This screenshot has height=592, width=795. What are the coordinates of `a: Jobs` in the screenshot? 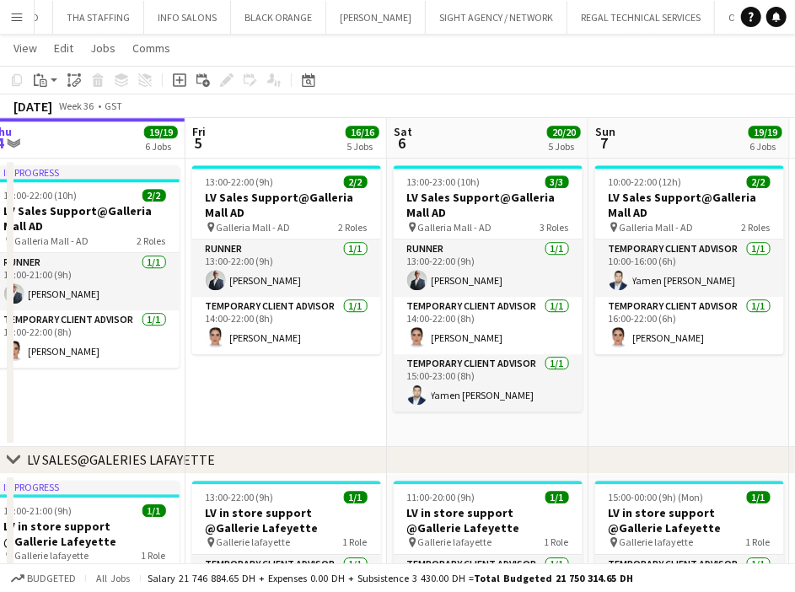 It's located at (103, 48).